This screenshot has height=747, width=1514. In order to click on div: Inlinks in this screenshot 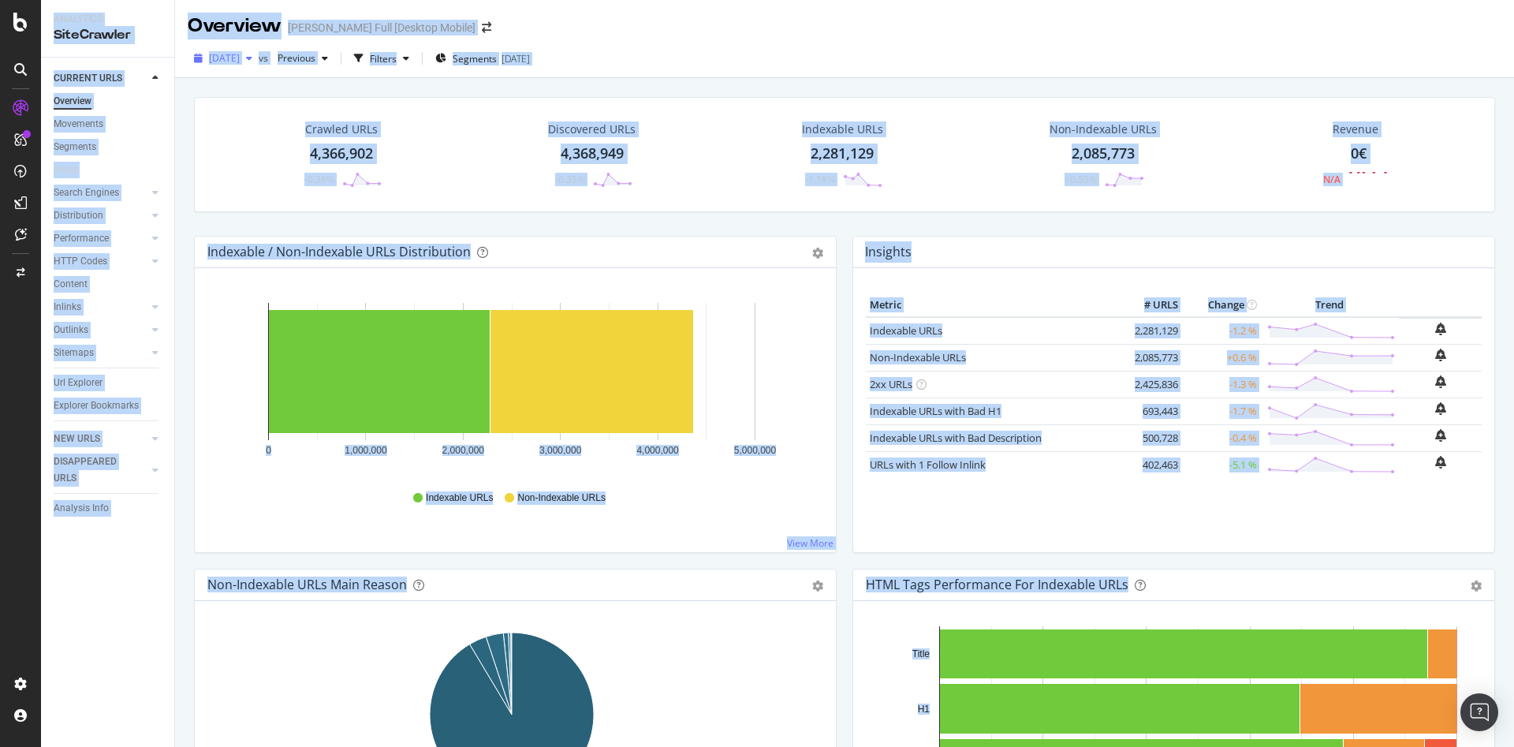, I will do `click(67, 307)`.